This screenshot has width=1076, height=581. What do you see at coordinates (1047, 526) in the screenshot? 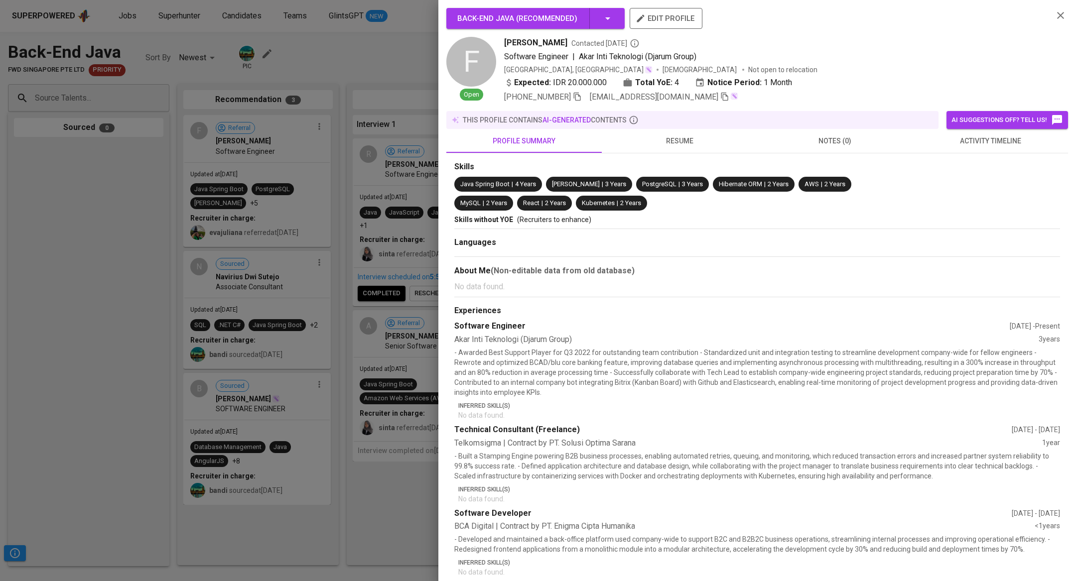
I see `div: <1 years` at bounding box center [1047, 526].